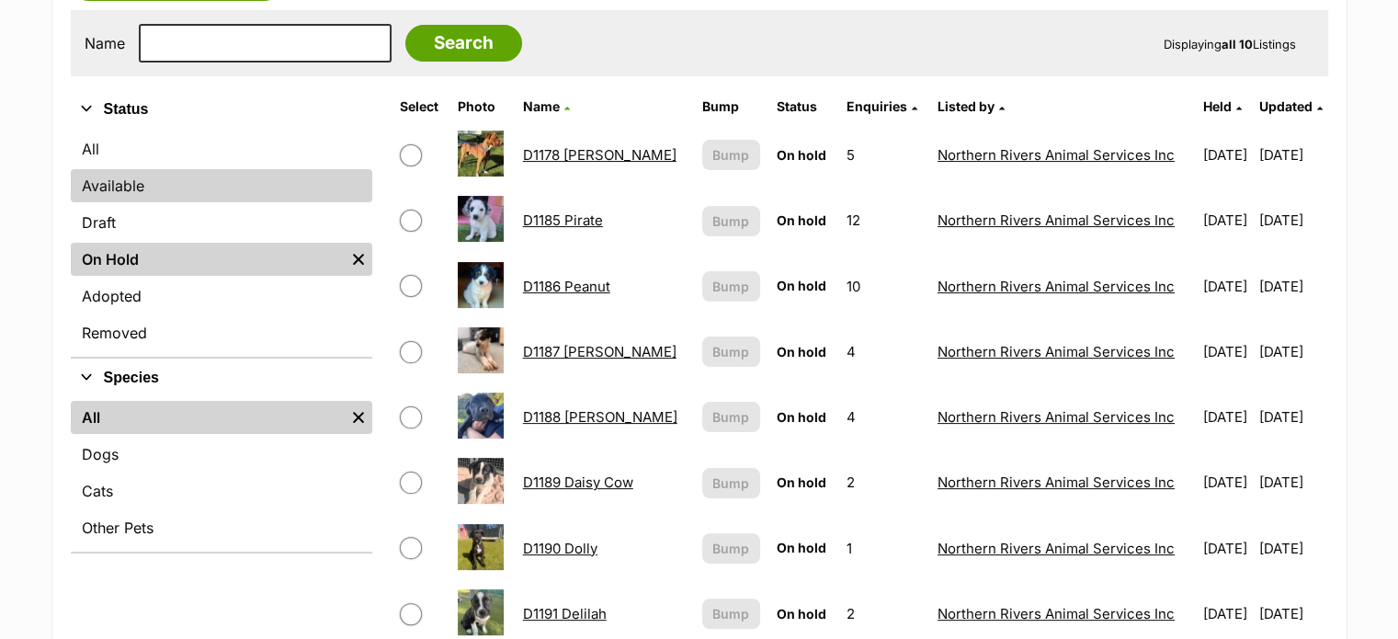 Image resolution: width=1398 pixels, height=639 pixels. Describe the element at coordinates (883, 220) in the screenshot. I see `td: 12` at that location.